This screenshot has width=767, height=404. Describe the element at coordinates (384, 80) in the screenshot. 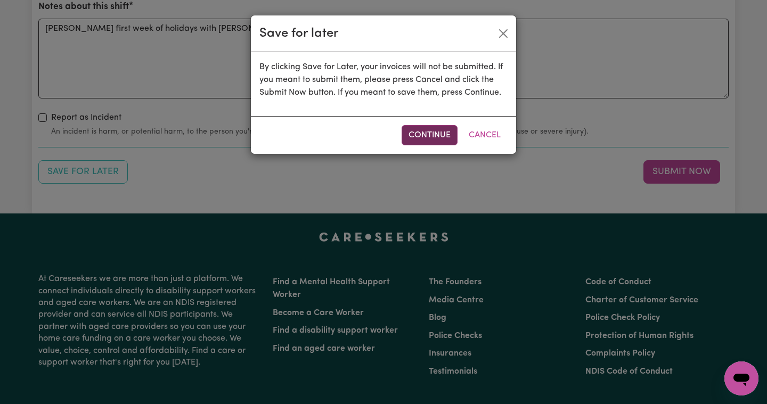

I see `p: By clicking Save for Later, your invoices will not be submitted. If you meant to submit them, ple...` at that location.